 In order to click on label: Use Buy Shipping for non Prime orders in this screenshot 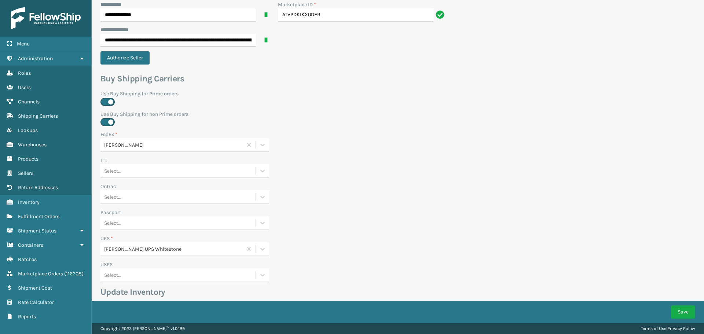, I will do `click(274, 114)`.